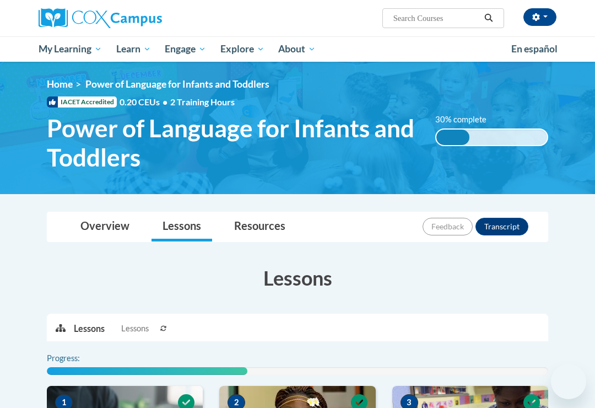 The height and width of the screenshot is (408, 595). Describe the element at coordinates (540, 17) in the screenshot. I see `button: Account Settings` at that location.